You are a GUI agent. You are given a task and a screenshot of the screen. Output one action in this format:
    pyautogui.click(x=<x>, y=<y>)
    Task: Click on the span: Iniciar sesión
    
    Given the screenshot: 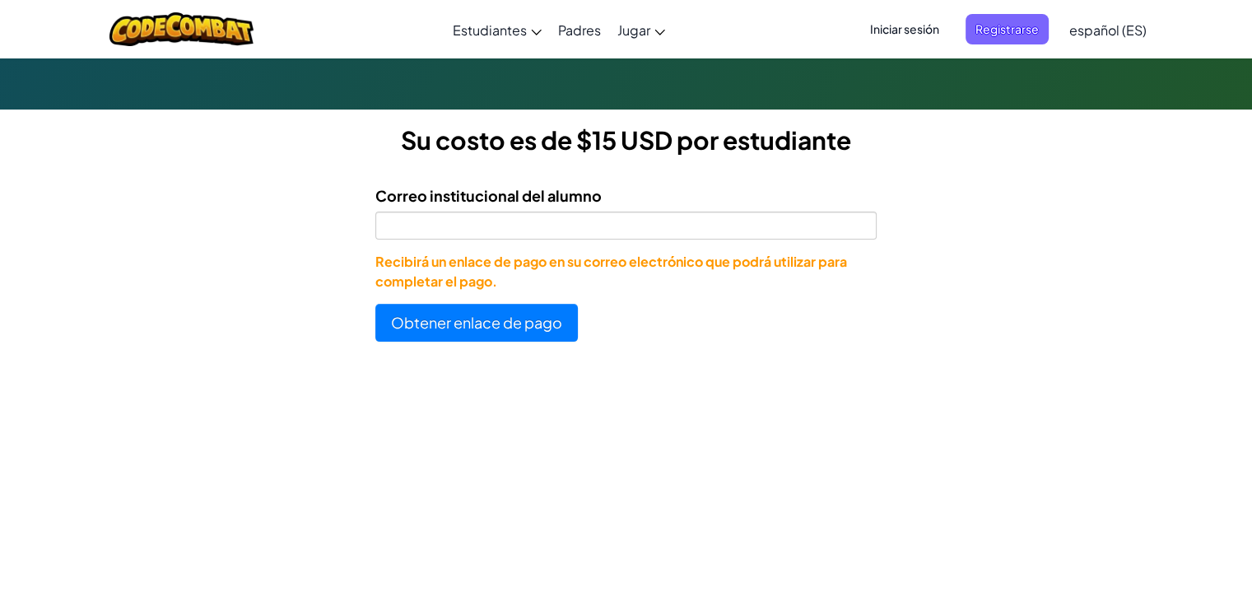 What is the action you would take?
    pyautogui.click(x=904, y=29)
    